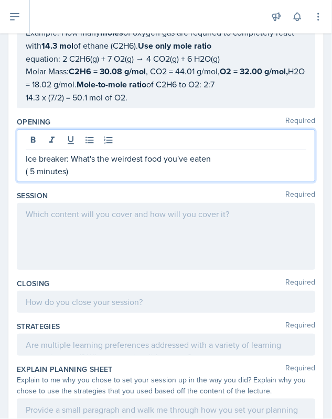 Image resolution: width=332 pixels, height=419 pixels. What do you see at coordinates (38, 327) in the screenshot?
I see `label: Strategies` at bounding box center [38, 327].